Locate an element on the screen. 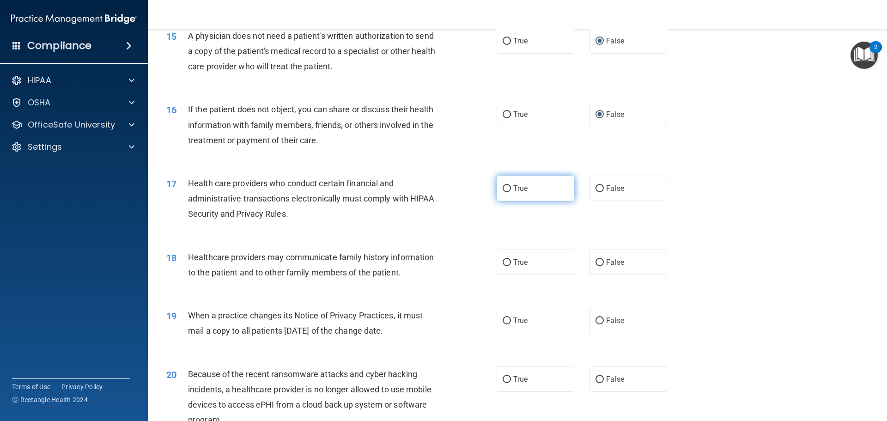 The image size is (887, 421). span: When a practice changes its Notice of Privacy Practices, it must mail a copy to all patients [DAT... is located at coordinates (305, 323).